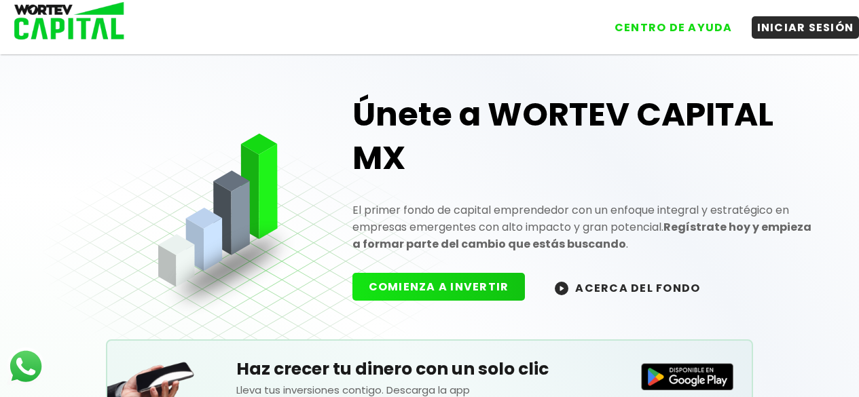  What do you see at coordinates (445, 287) in the screenshot?
I see `a: COMIENZA A INVERTIR` at bounding box center [445, 287].